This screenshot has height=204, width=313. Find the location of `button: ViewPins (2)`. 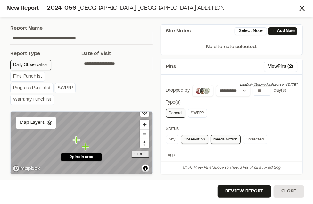

button: ViewPins (2) is located at coordinates (280, 67).